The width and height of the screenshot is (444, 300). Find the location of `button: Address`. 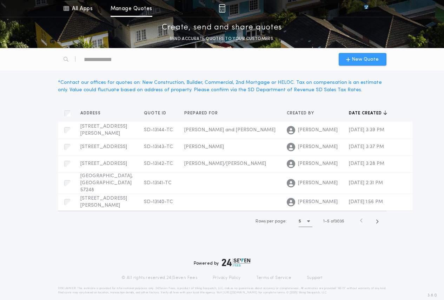

button: Address is located at coordinates (93, 113).